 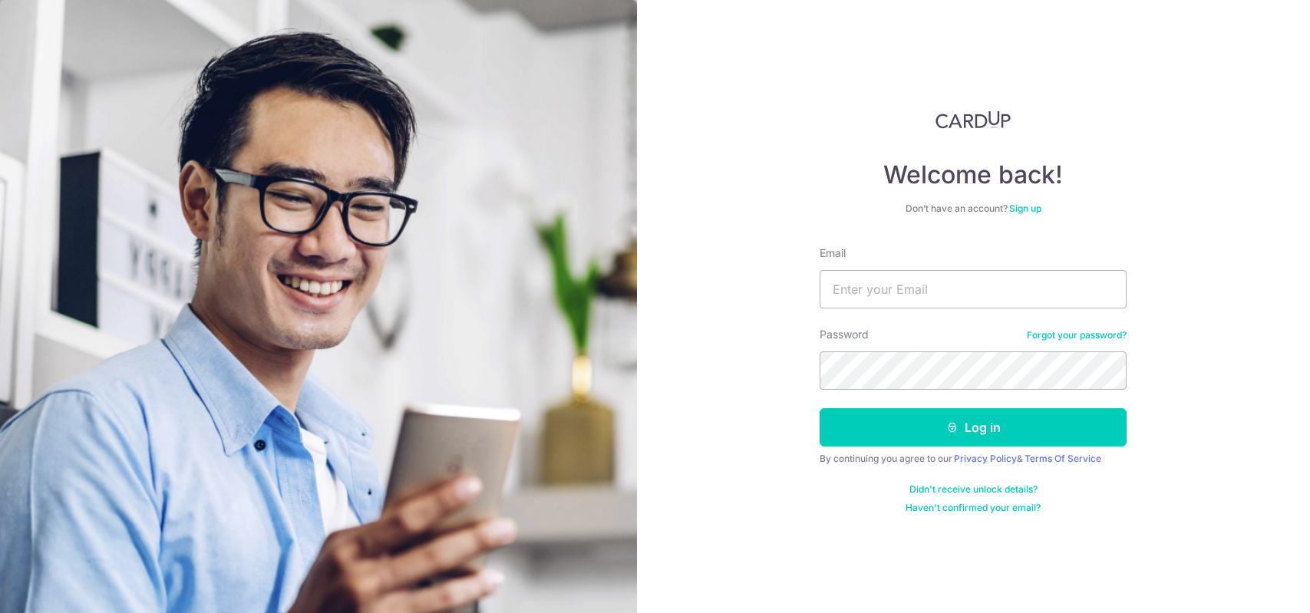 What do you see at coordinates (973, 427) in the screenshot?
I see `button: Log in` at bounding box center [973, 427].